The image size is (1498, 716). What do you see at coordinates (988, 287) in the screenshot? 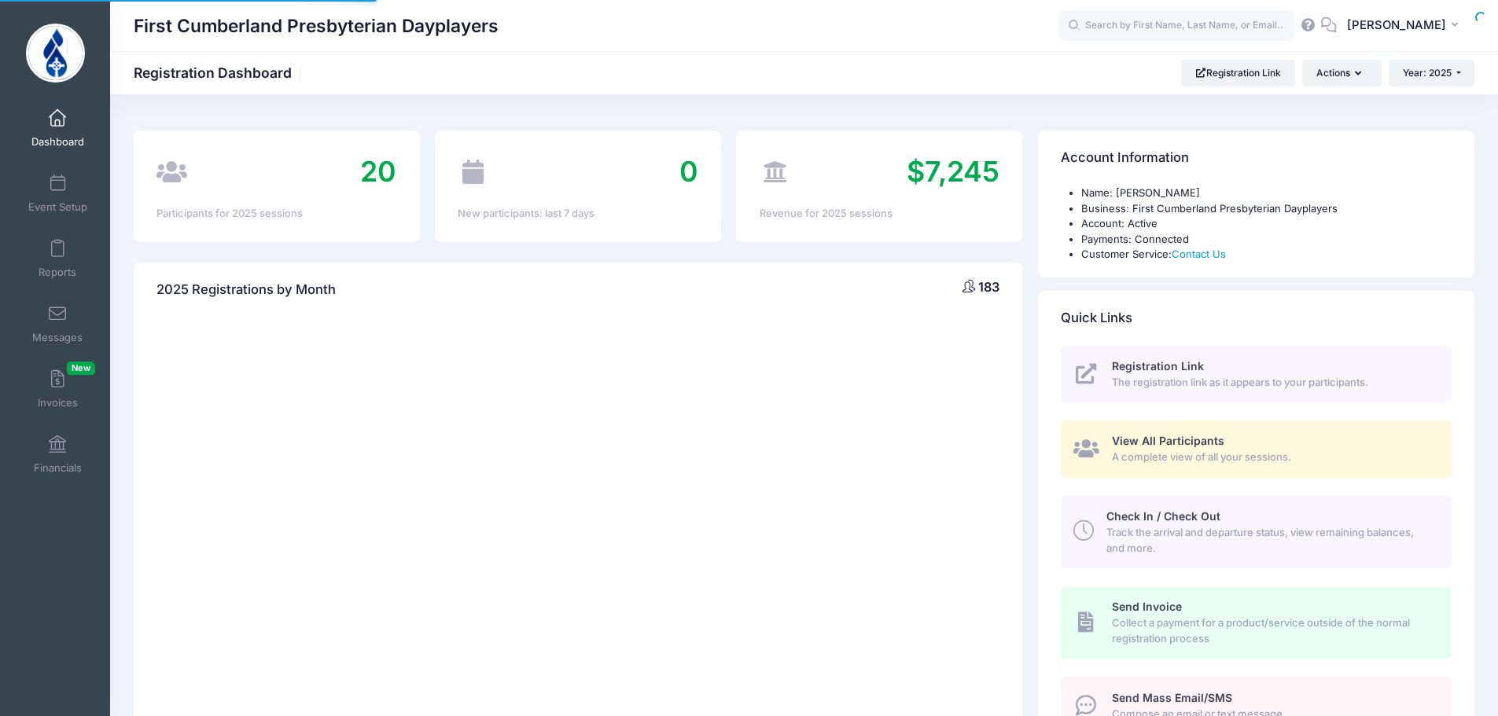
I see `span: 183` at bounding box center [988, 287].